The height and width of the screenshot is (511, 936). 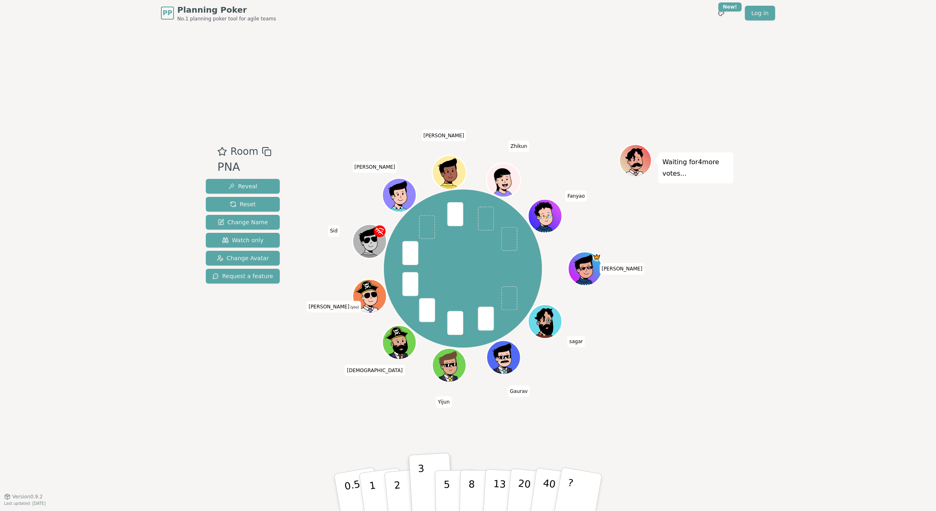 I want to click on span: Change Avatar, so click(x=243, y=258).